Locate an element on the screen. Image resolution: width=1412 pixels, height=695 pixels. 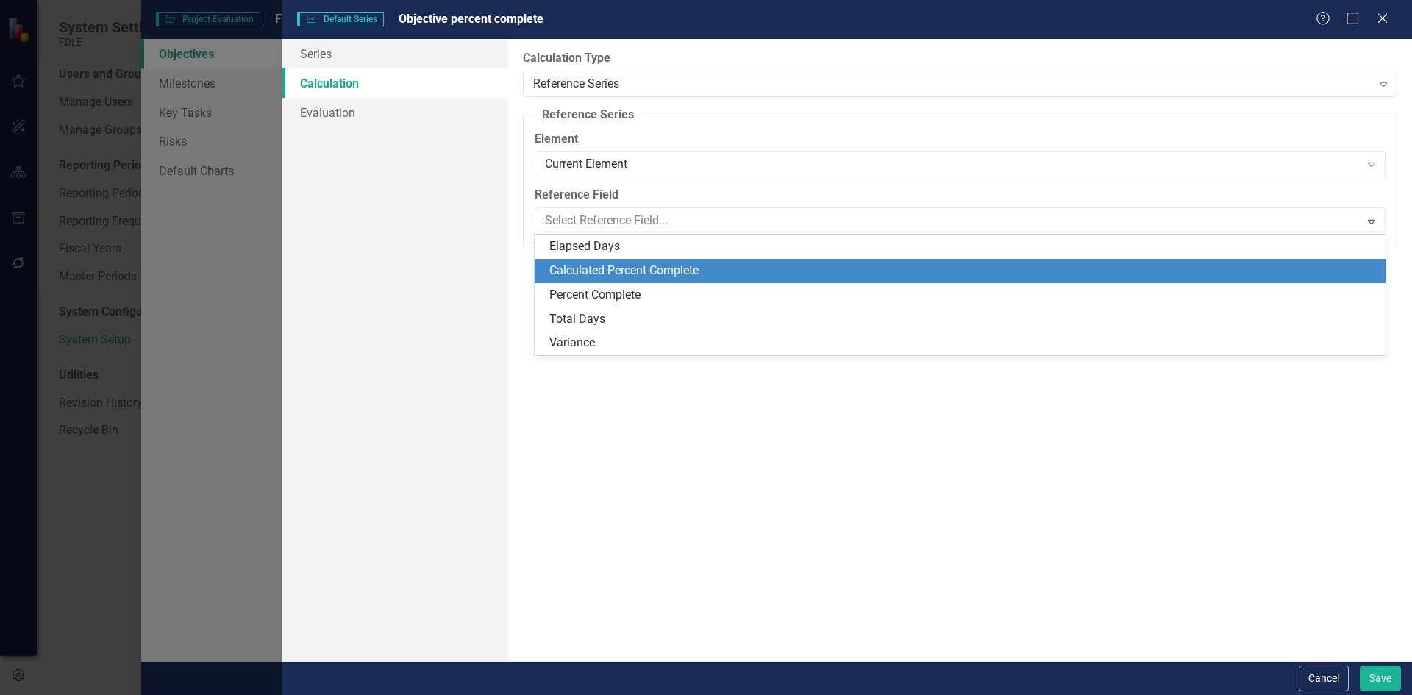
span: Objective percent complete is located at coordinates (471, 18).